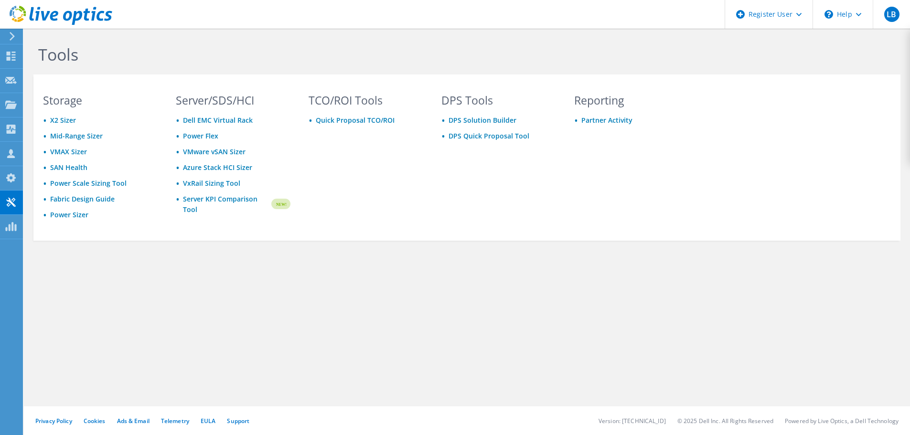 Image resolution: width=910 pixels, height=435 pixels. What do you see at coordinates (483, 120) in the screenshot?
I see `a: DPS Solution Builder` at bounding box center [483, 120].